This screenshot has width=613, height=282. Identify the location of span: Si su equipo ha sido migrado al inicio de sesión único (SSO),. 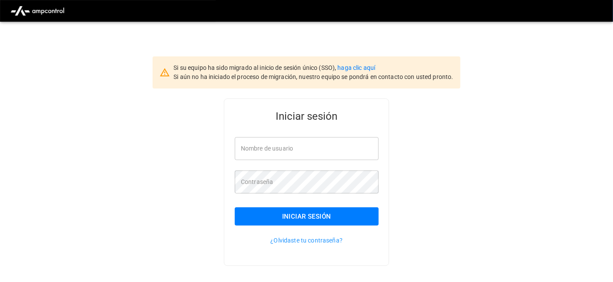
(255, 68).